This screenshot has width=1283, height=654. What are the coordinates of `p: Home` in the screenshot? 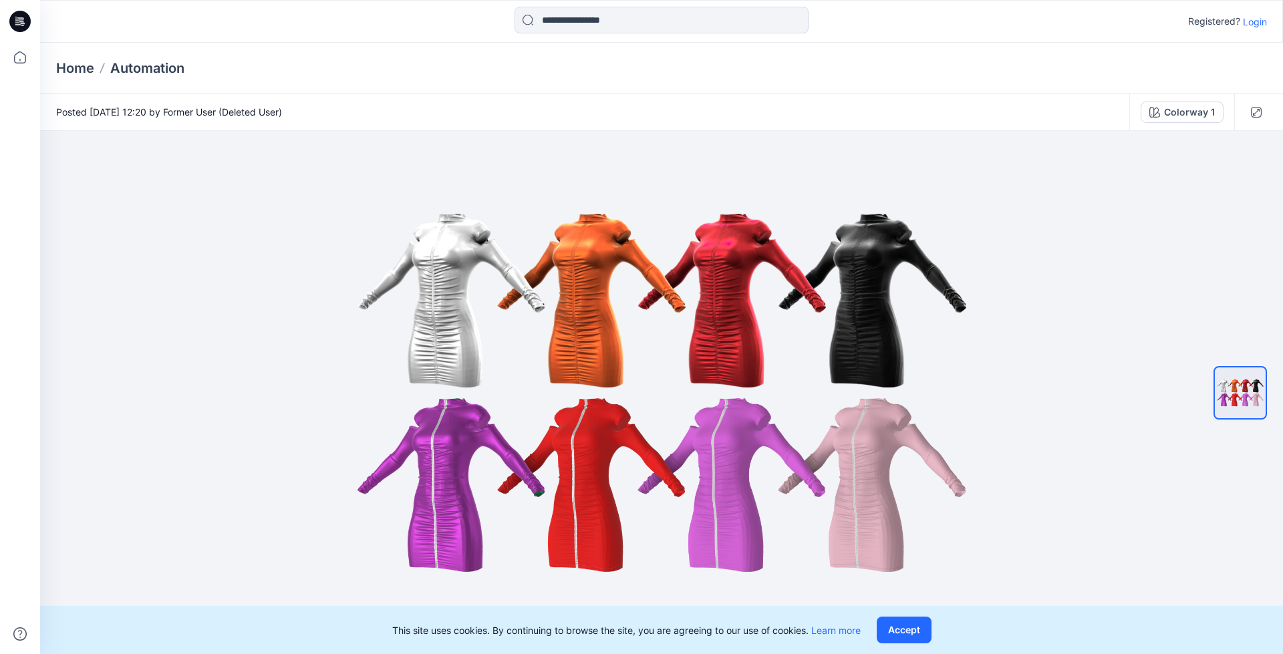 It's located at (75, 68).